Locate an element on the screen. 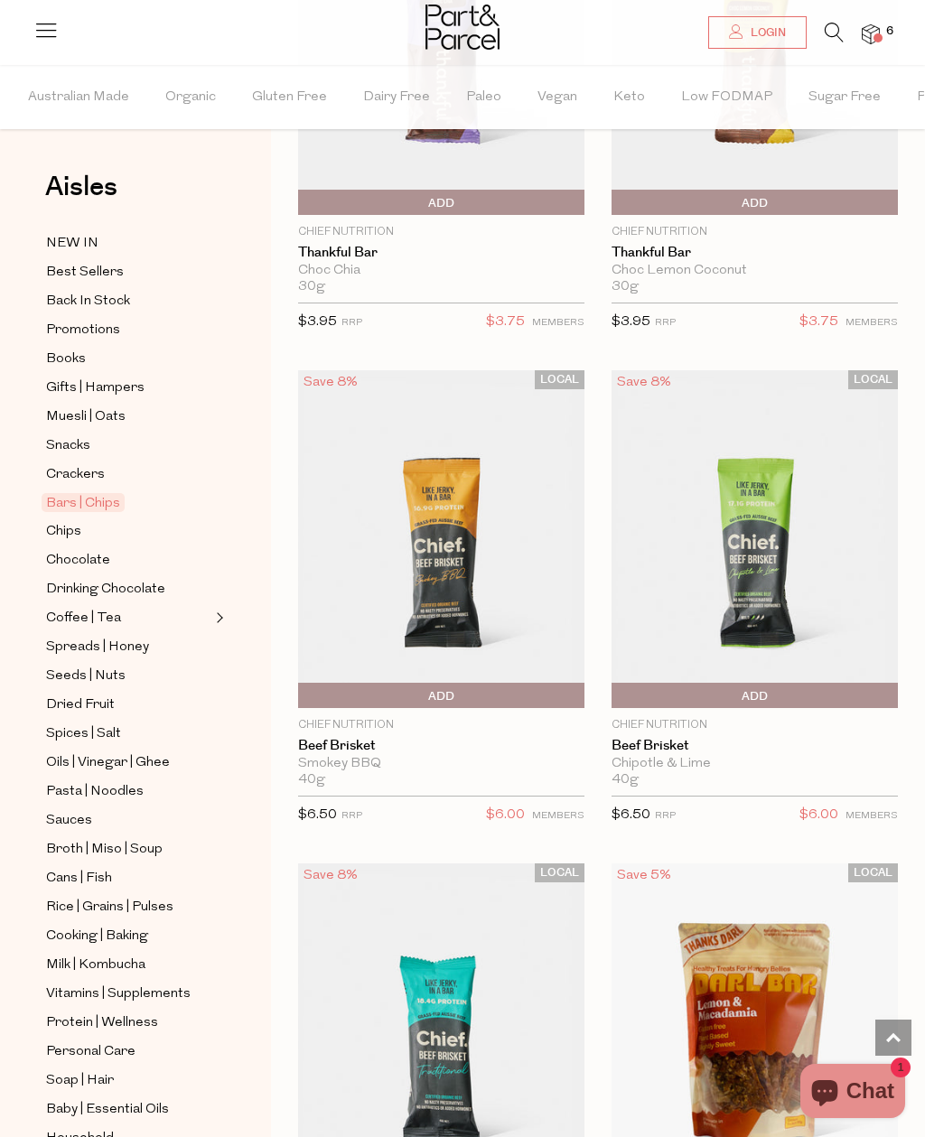  a: Thankful Bar is located at coordinates (441, 253).